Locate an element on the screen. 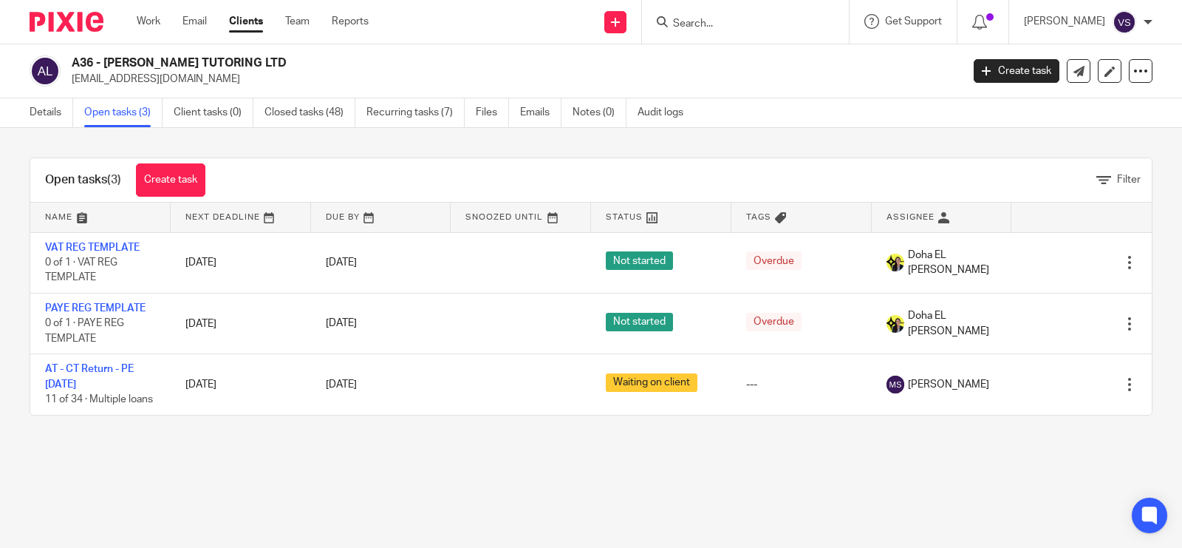  a: Email is located at coordinates (194, 21).